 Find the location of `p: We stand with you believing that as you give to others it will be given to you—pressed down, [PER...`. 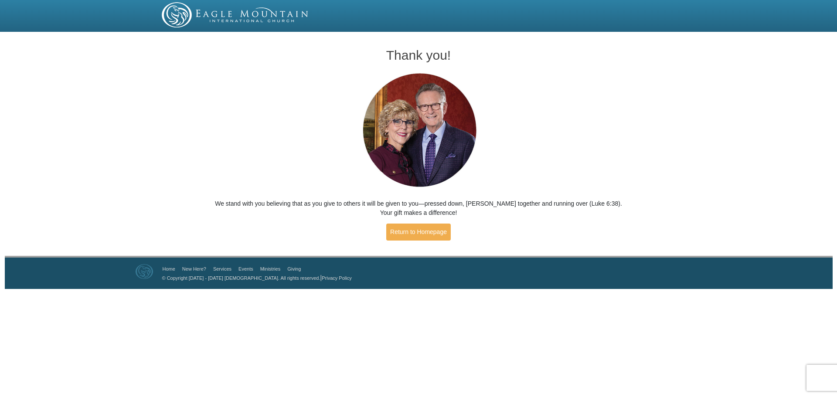

p: We stand with you believing that as you give to others it will be given to you—pressed down, [PER... is located at coordinates (419, 208).